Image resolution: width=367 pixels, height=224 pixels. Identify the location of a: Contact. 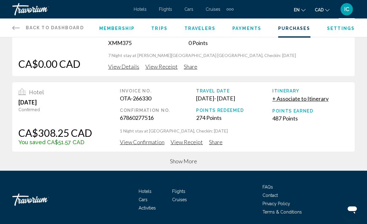
(271, 195).